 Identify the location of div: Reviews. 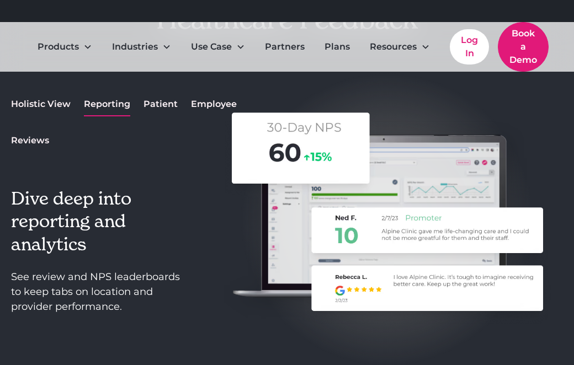
(30, 141).